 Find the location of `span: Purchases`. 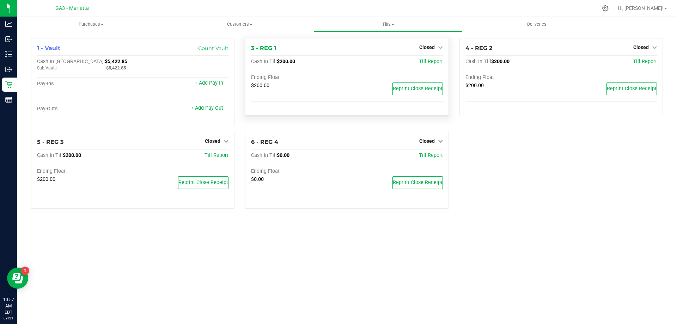

span: Purchases is located at coordinates (91, 24).